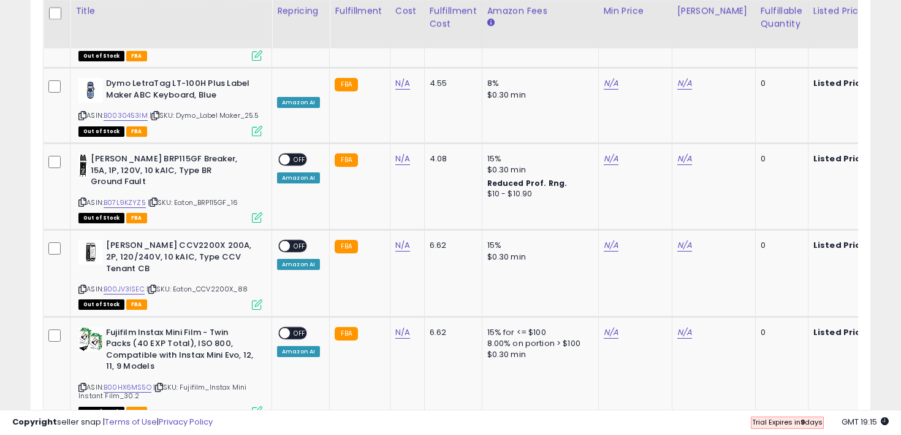 Image resolution: width=901 pixels, height=435 pixels. I want to click on div: Amazon Fees, so click(540, 11).